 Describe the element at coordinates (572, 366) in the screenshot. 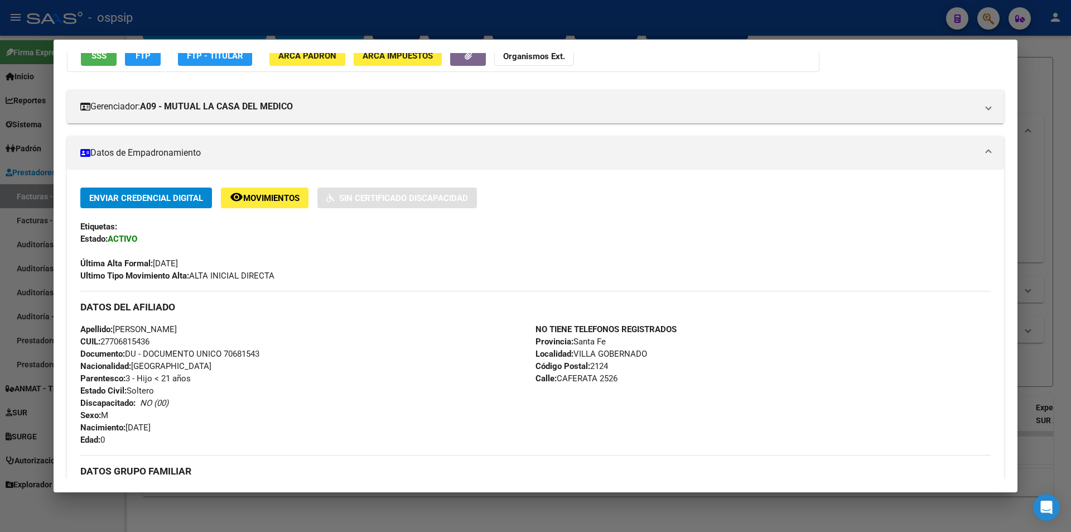

I see `span: 2124` at that location.